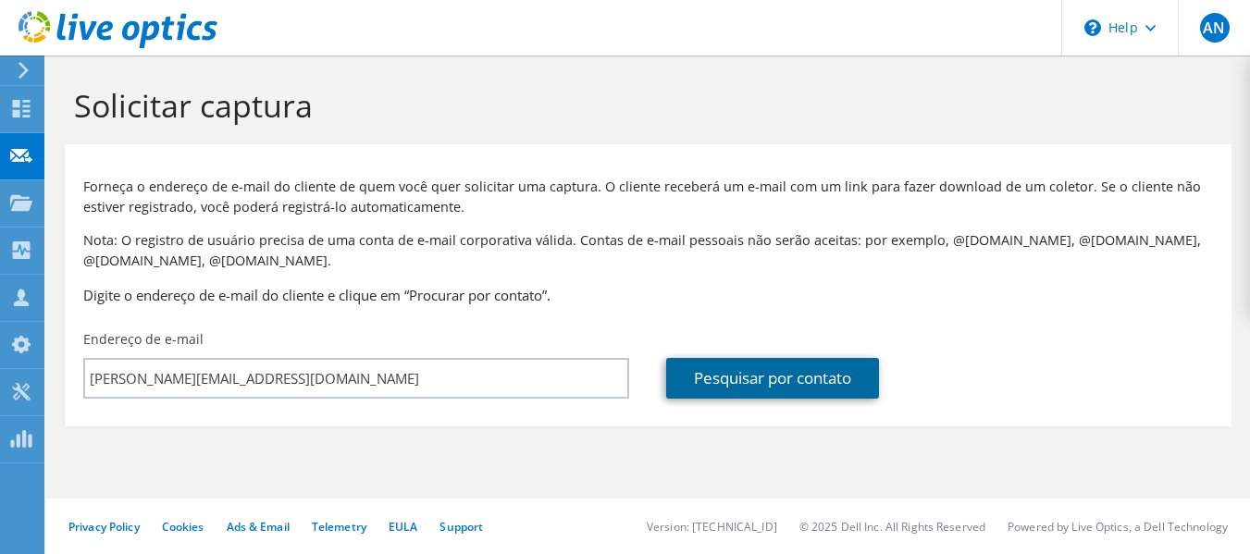 Image resolution: width=1250 pixels, height=554 pixels. Describe the element at coordinates (1215, 28) in the screenshot. I see `span: AN` at that location.